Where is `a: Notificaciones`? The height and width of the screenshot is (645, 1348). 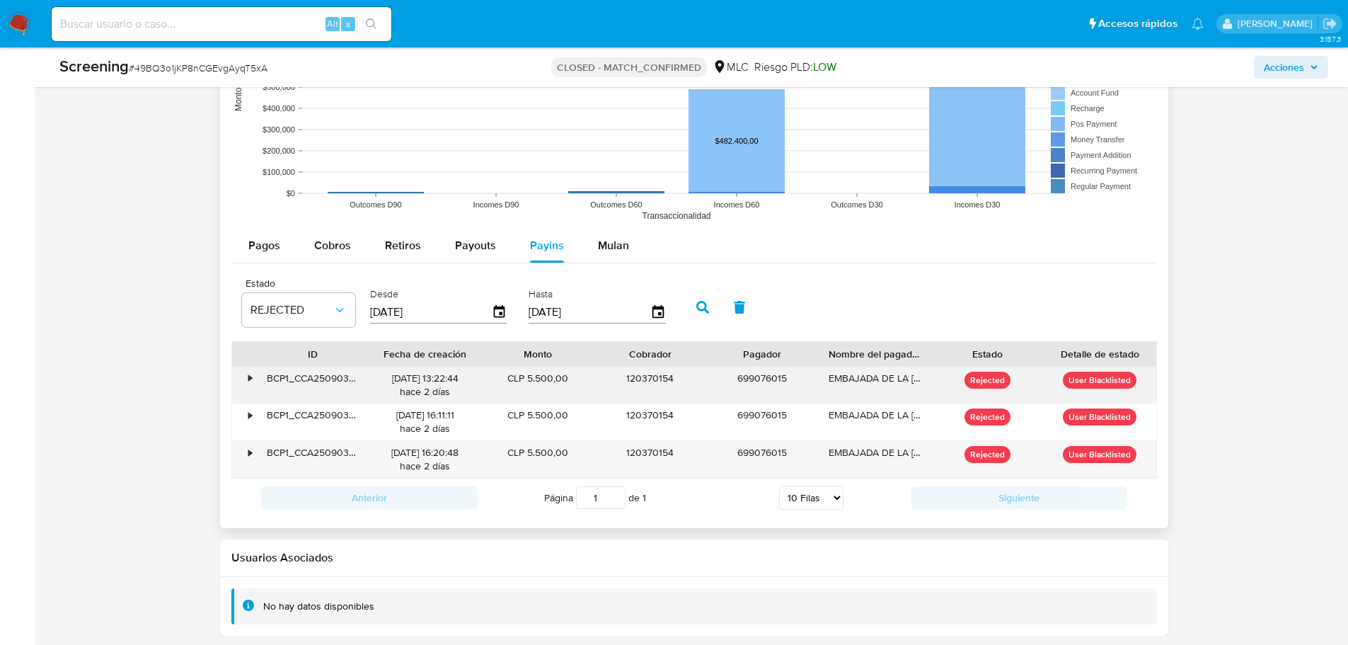
a: Notificaciones is located at coordinates (1197, 23).